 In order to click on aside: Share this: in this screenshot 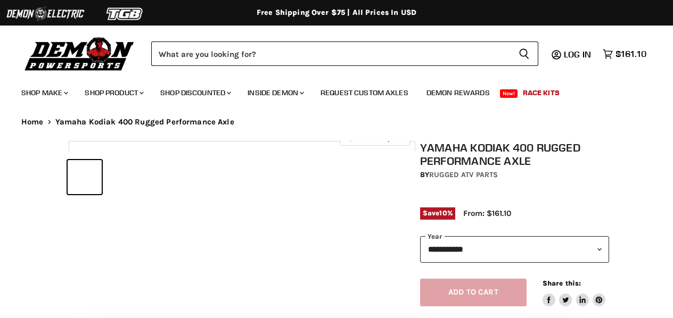, I will do `click(574, 293)`.